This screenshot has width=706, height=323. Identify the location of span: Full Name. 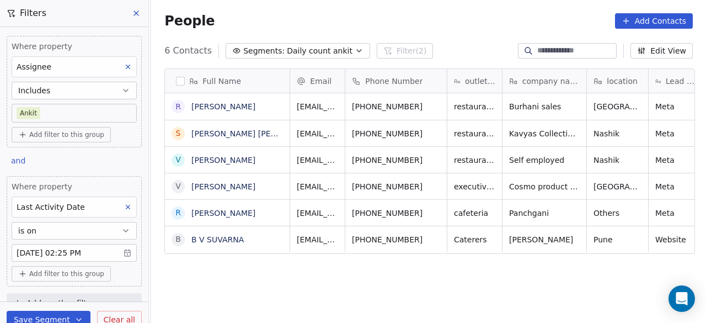
(222, 81).